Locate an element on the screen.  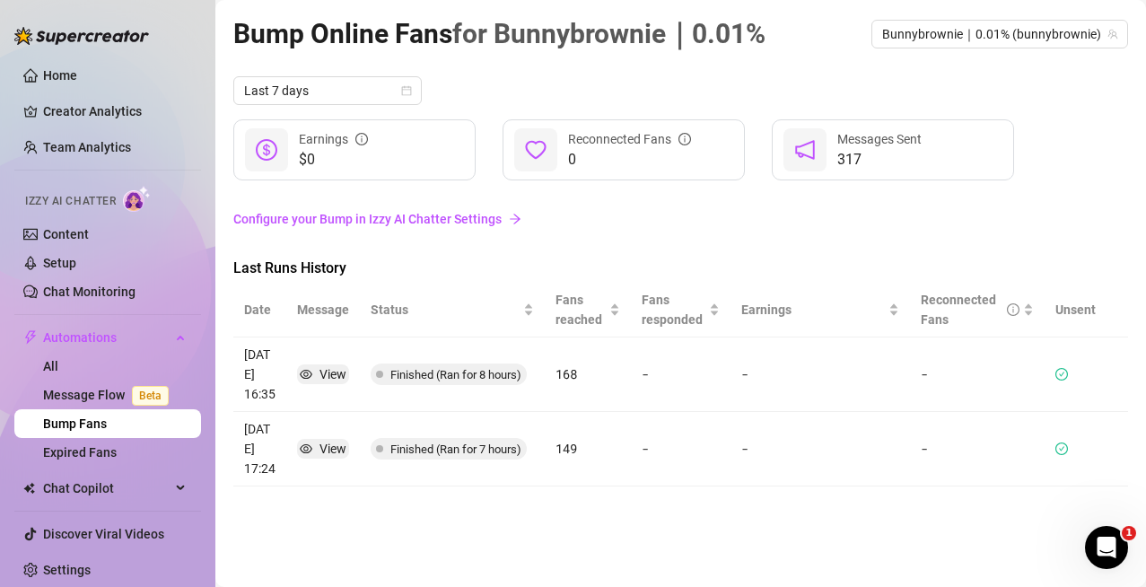
span: $0 is located at coordinates (333, 160).